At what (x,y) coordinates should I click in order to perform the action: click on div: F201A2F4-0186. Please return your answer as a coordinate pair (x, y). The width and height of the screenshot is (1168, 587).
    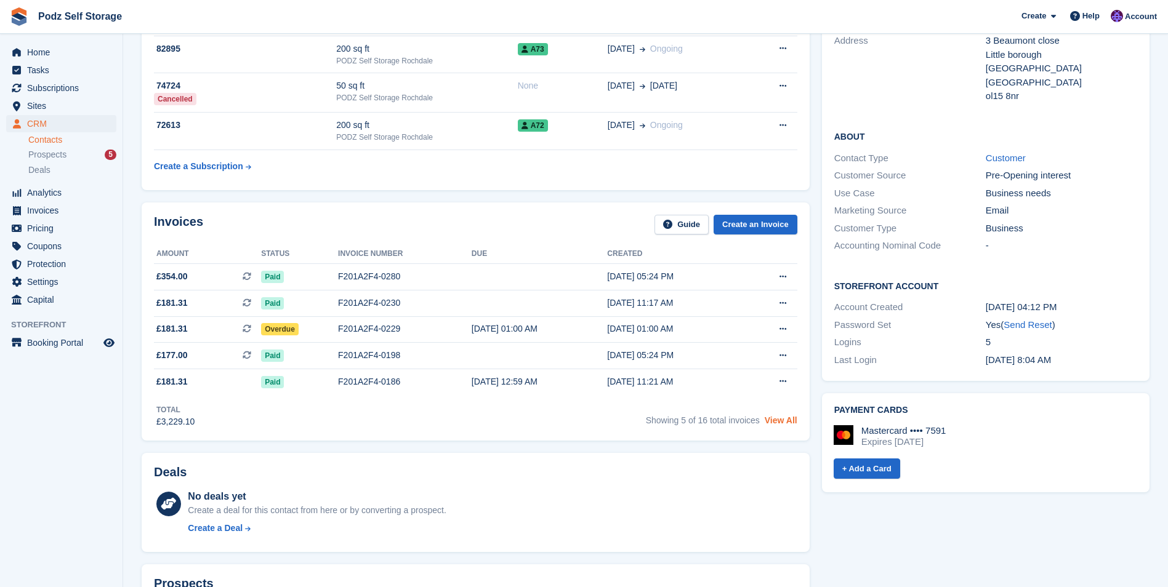
    Looking at the image, I should click on (405, 382).